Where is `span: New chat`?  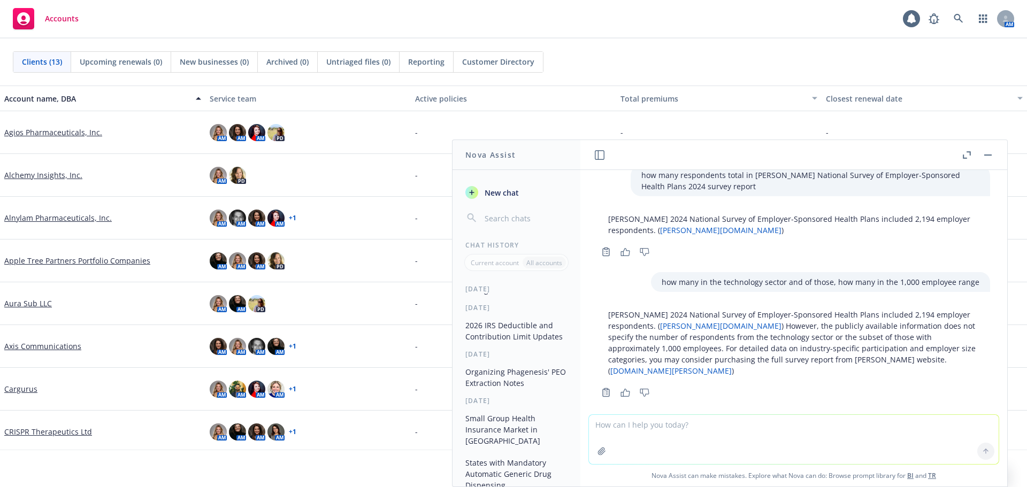
span: New chat is located at coordinates (501, 193).